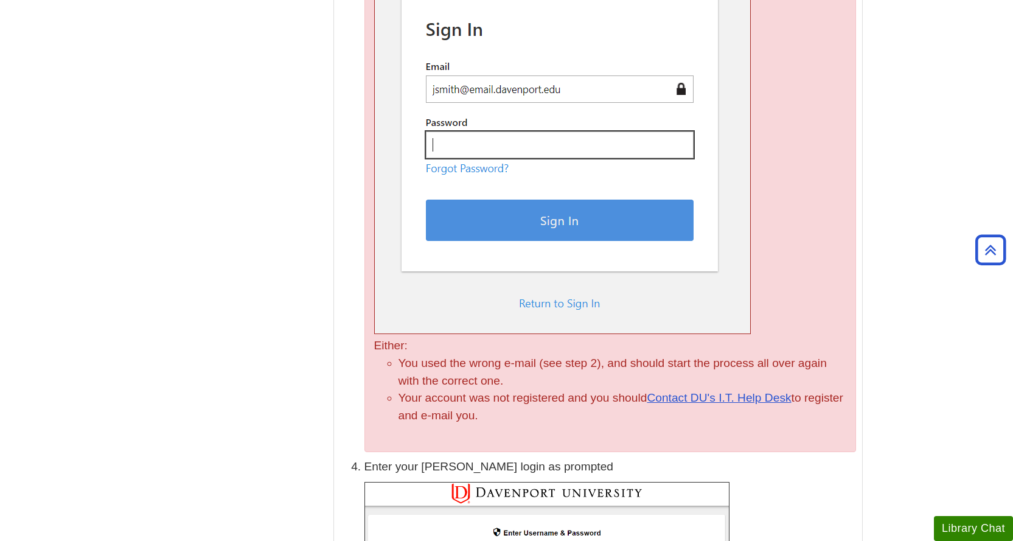 Image resolution: width=1013 pixels, height=541 pixels. What do you see at coordinates (623, 407) in the screenshot?
I see `li: Your account was not registered and you should to register and e-mail you.` at bounding box center [623, 407].